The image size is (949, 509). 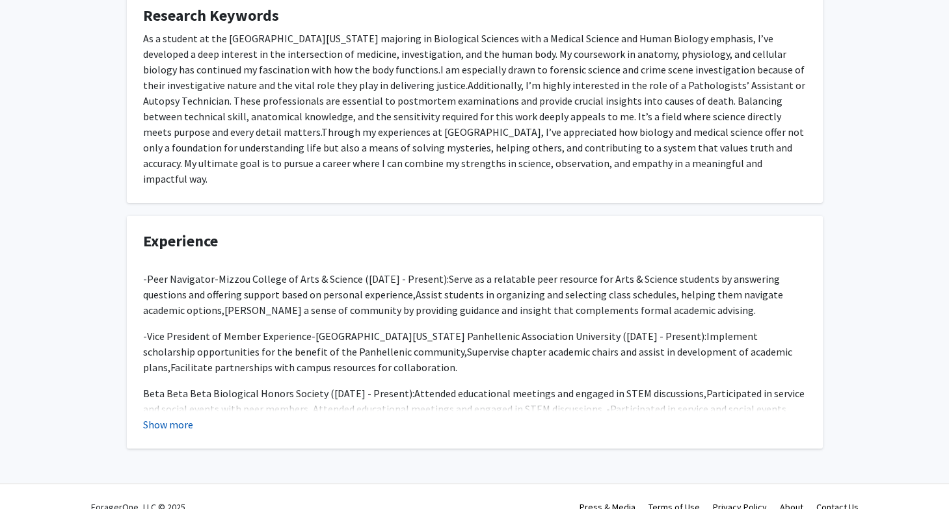 What do you see at coordinates (239, 394) in the screenshot?
I see `span: Beta Beta Beta Biological Honors Society (` at bounding box center [239, 394].